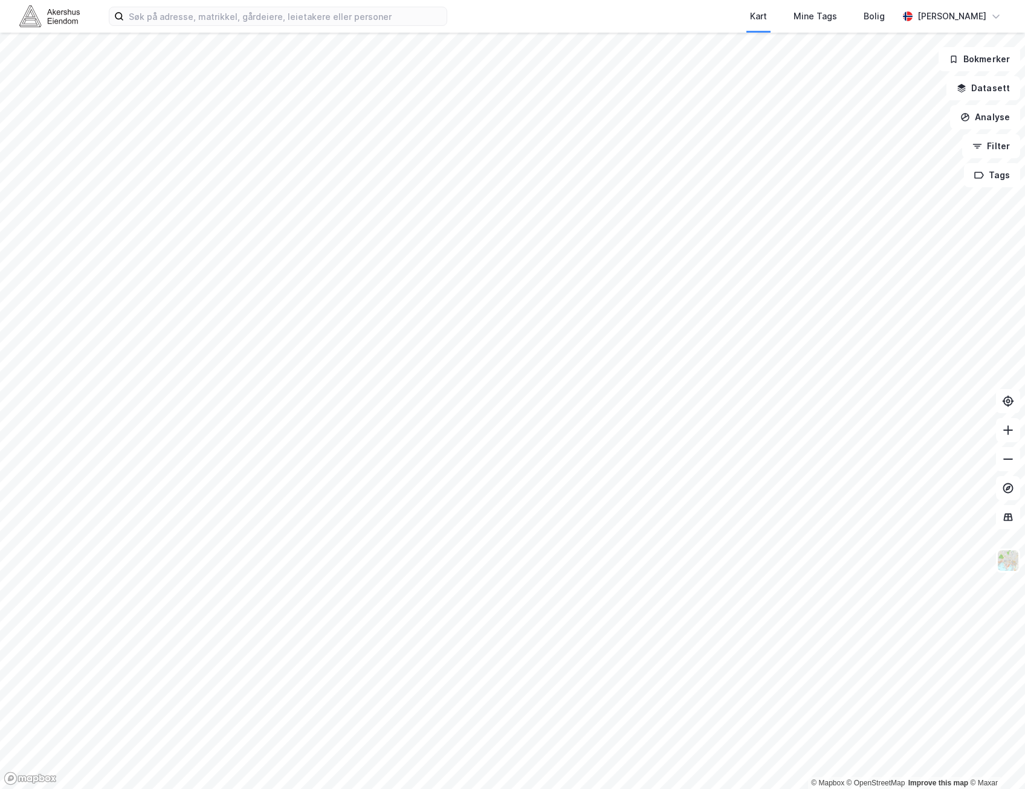 The width and height of the screenshot is (1025, 789). What do you see at coordinates (50, 16) in the screenshot?
I see `img: akershus-eiendom-logo.9091f326c980b4bce74ccdd9f866810c.svg` at bounding box center [50, 16].